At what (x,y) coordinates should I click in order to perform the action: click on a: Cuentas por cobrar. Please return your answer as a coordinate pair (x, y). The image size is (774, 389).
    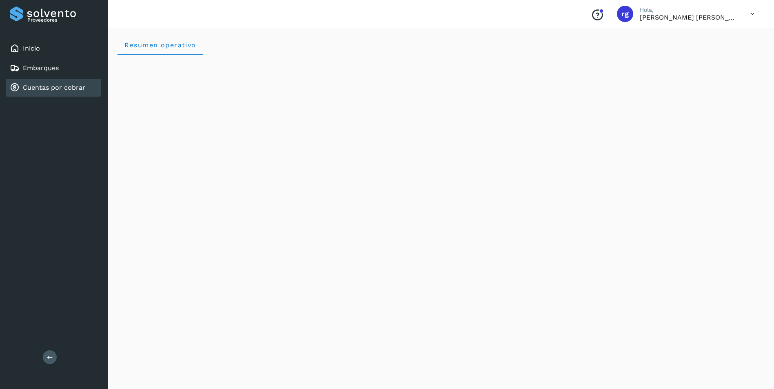
    Looking at the image, I should click on (54, 87).